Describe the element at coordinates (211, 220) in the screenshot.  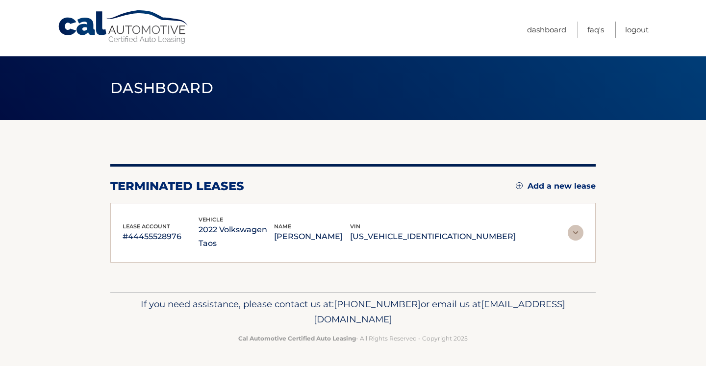
I see `span: vehicle` at that location.